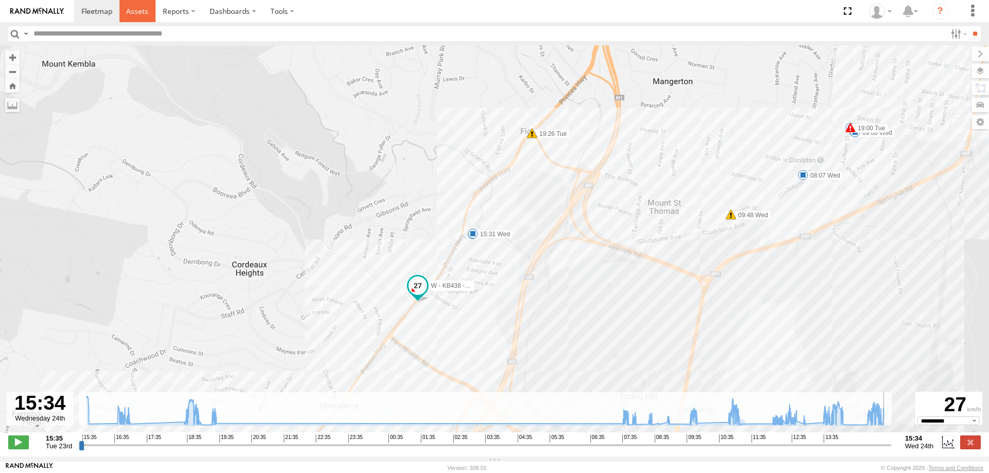 This screenshot has width=989, height=473. Describe the element at coordinates (493, 234) in the screenshot. I see `label: 15:31 Wed` at that location.